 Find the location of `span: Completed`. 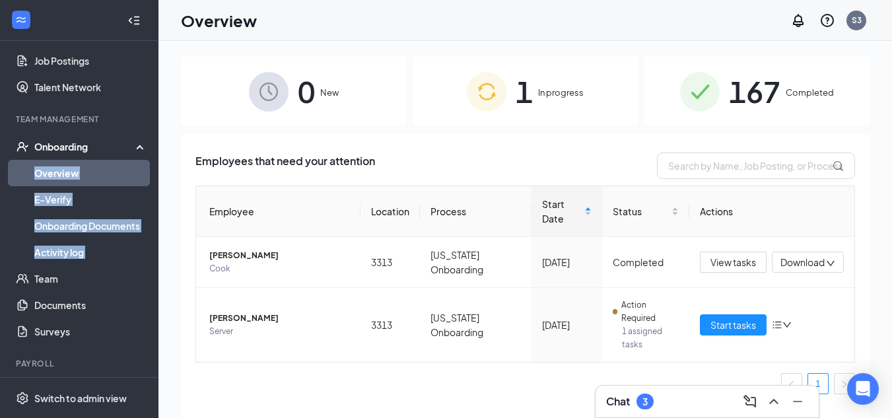

span: Completed is located at coordinates (809, 92).